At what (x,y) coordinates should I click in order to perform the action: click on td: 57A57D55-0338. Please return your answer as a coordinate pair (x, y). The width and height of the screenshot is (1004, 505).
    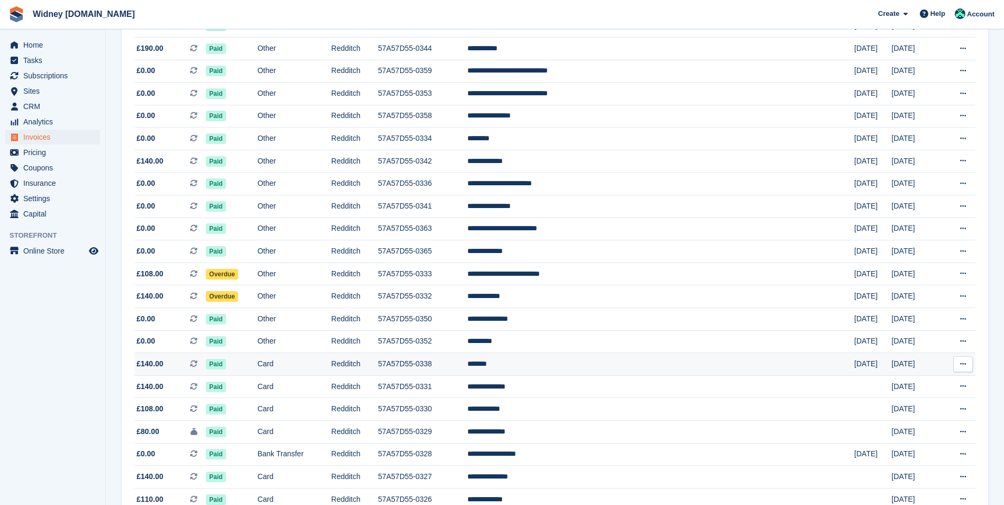
    Looking at the image, I should click on (423, 364).